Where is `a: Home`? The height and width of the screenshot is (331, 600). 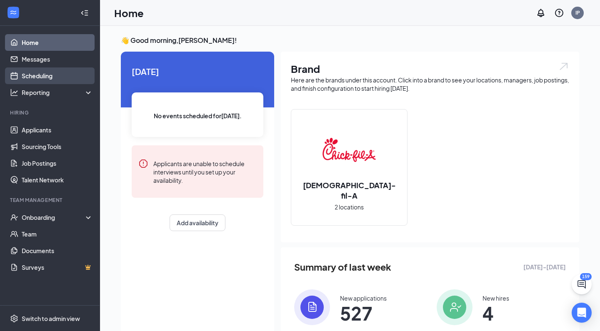
a: Home is located at coordinates (57, 43).